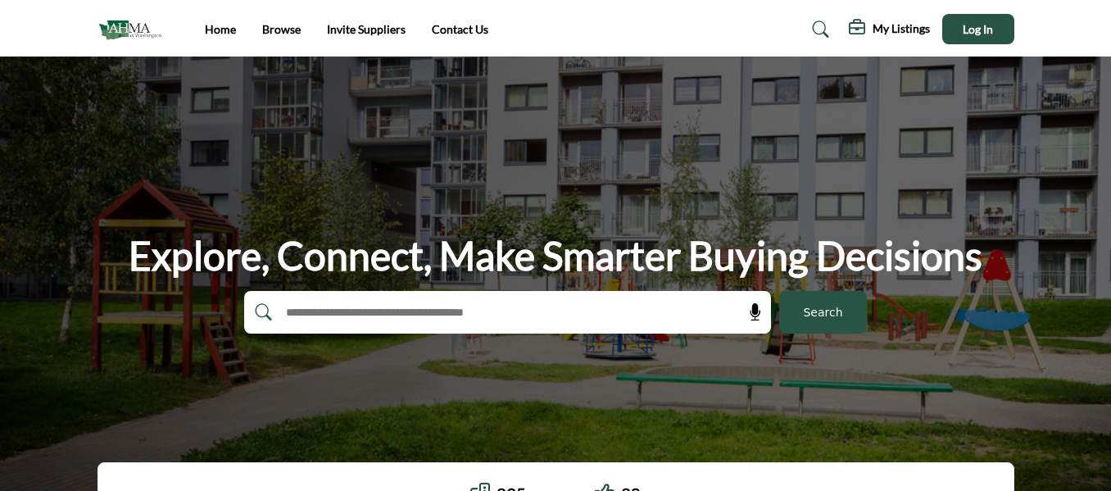 This screenshot has height=491, width=1111. I want to click on a: Contact Us, so click(459, 29).